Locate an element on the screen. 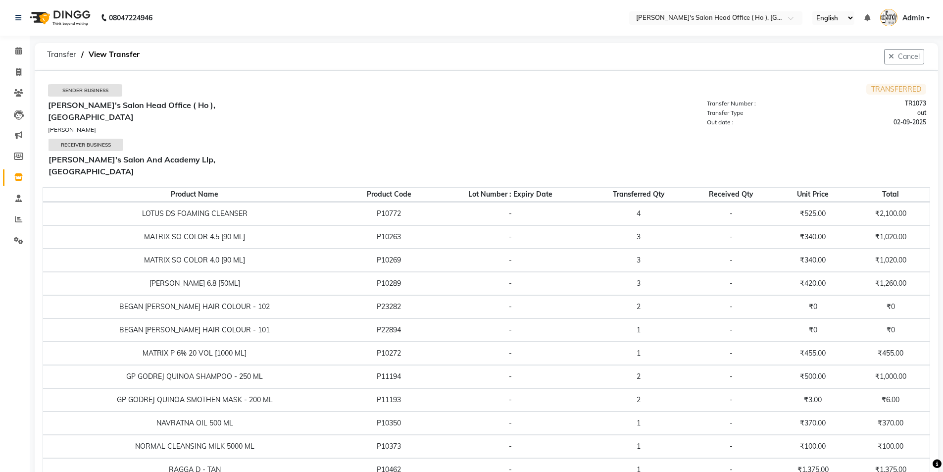 This screenshot has width=943, height=472. div: Sender Business is located at coordinates (85, 90).